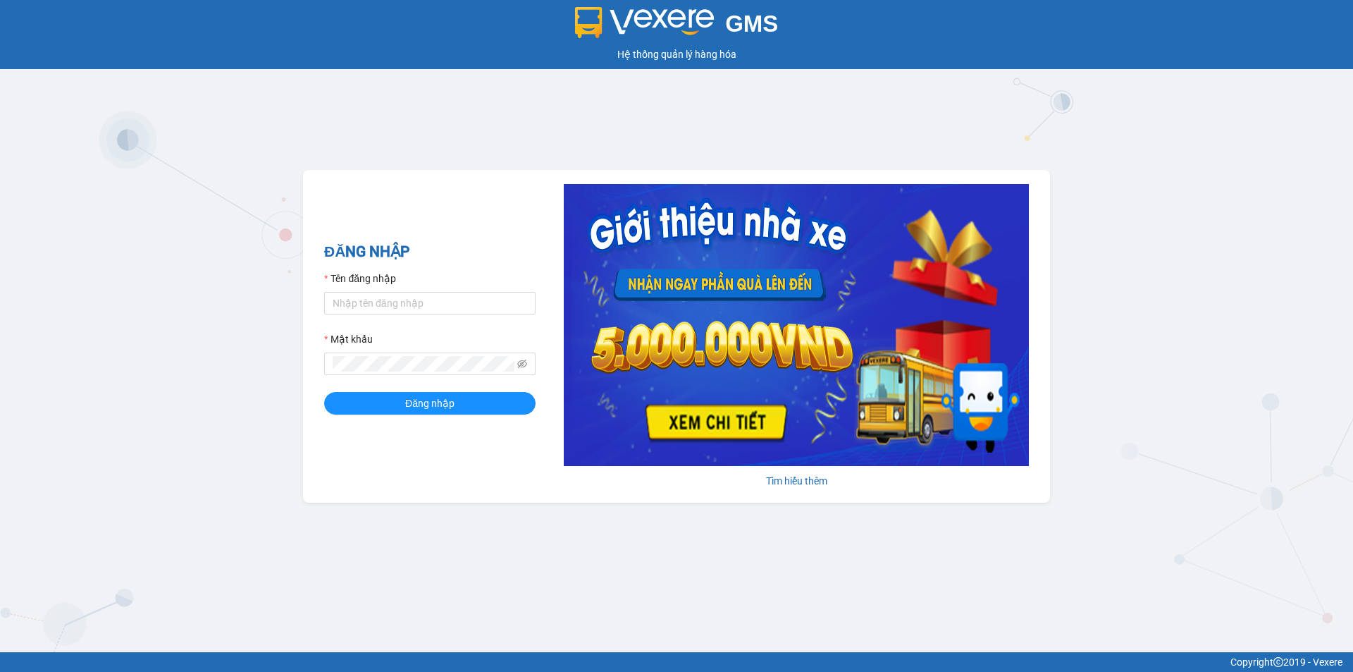 This screenshot has width=1353, height=672. What do you see at coordinates (430, 252) in the screenshot?
I see `h2: ĐĂNG NHẬP` at bounding box center [430, 252].